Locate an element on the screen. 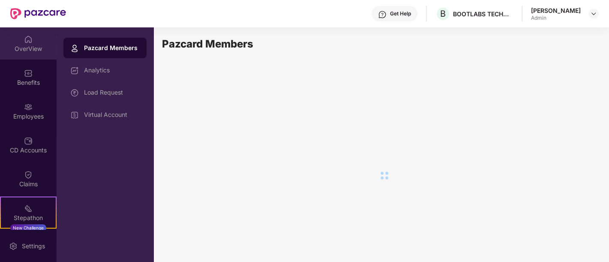  img: svg+xml;base64,PHN2ZyBpZD0iRGFzaGJvYXJkIiB4bWxucz0iaHR0cDovL3d3dy53My5vcmcvMjAwMC9zdmciIHdpZHRoPS... is located at coordinates (75, 71).